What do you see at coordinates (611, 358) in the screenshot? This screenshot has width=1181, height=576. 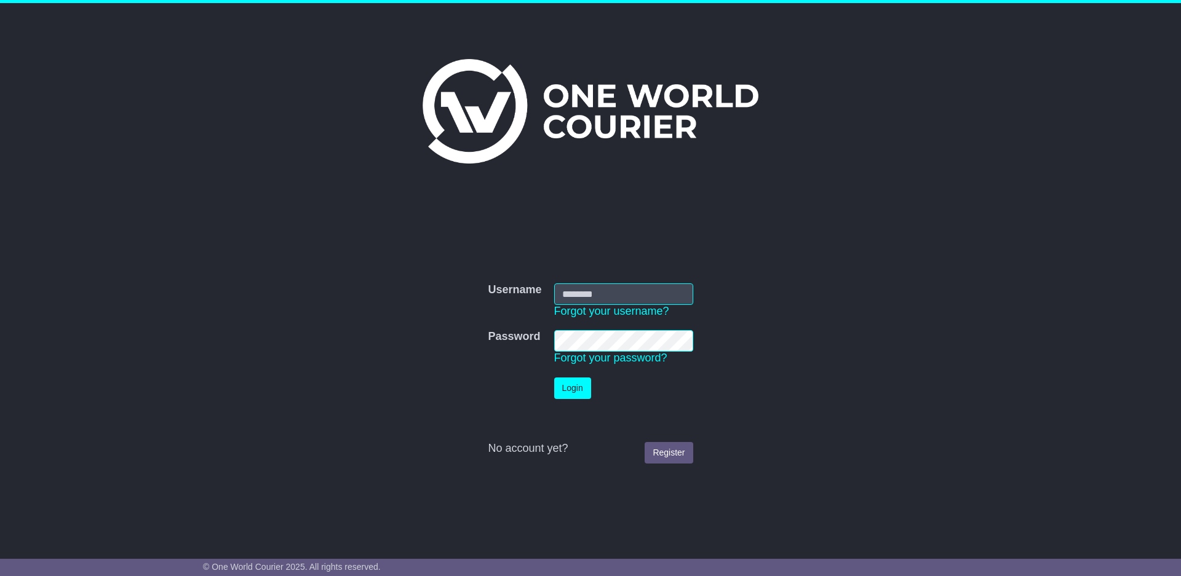 I see `a: Forgot your password?` at bounding box center [611, 358].